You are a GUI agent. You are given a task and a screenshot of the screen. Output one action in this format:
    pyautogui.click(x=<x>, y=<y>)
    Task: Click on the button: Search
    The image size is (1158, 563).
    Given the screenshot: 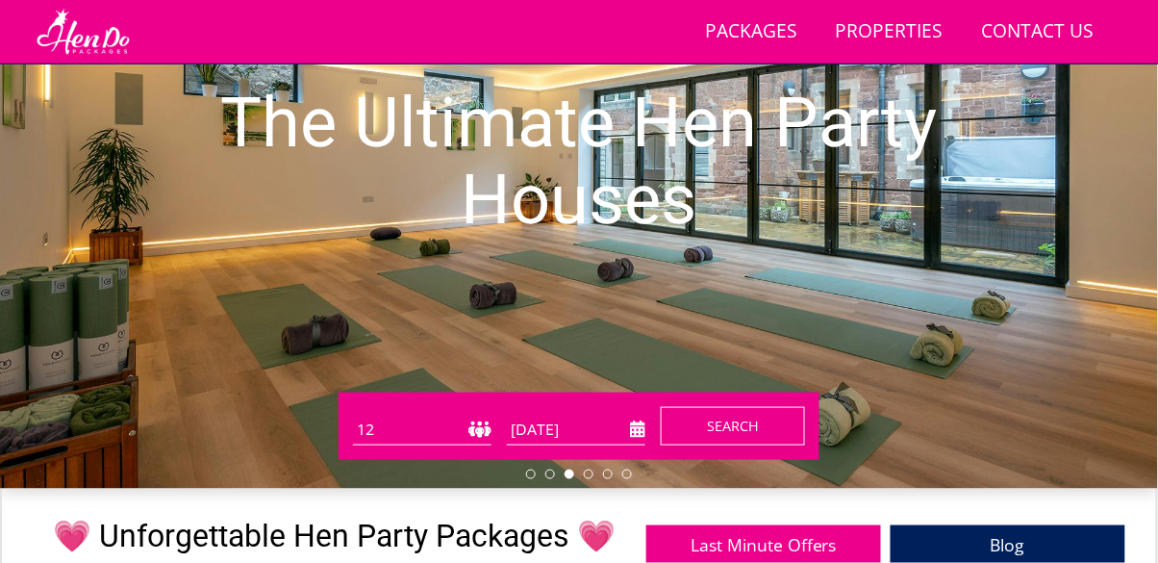 What is the action you would take?
    pyautogui.click(x=733, y=426)
    